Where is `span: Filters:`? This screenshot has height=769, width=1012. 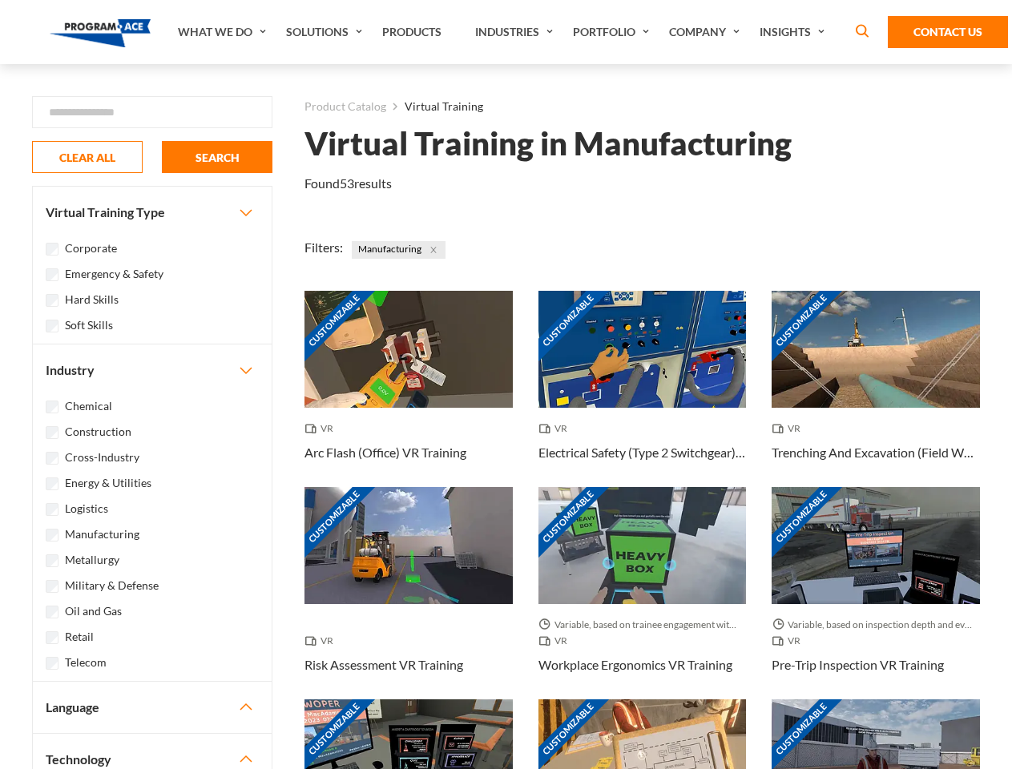
span: Filters: is located at coordinates (324, 247).